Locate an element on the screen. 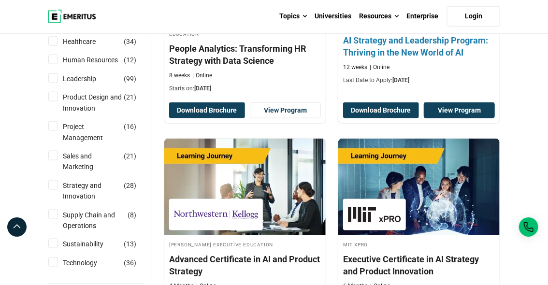 This screenshot has width=548, height=285. span: 34 is located at coordinates (130, 42).